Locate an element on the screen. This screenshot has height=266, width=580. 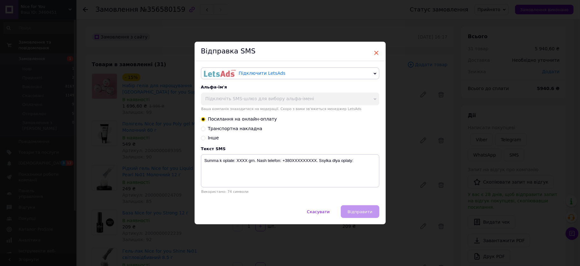
span: Інше is located at coordinates (213, 138).